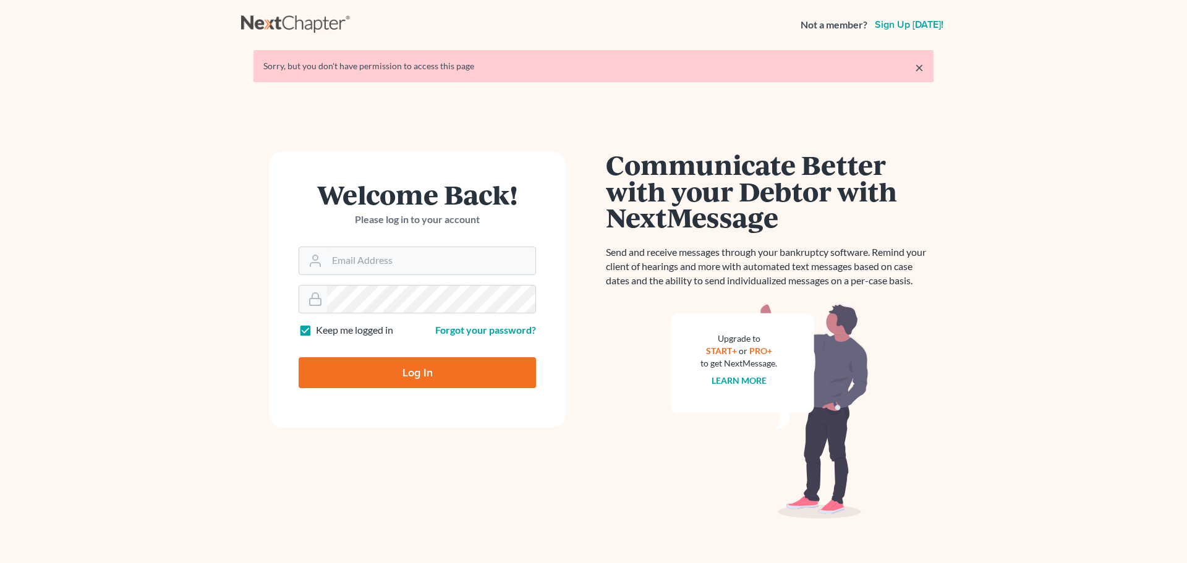  What do you see at coordinates (743, 350) in the screenshot?
I see `span: or` at bounding box center [743, 350].